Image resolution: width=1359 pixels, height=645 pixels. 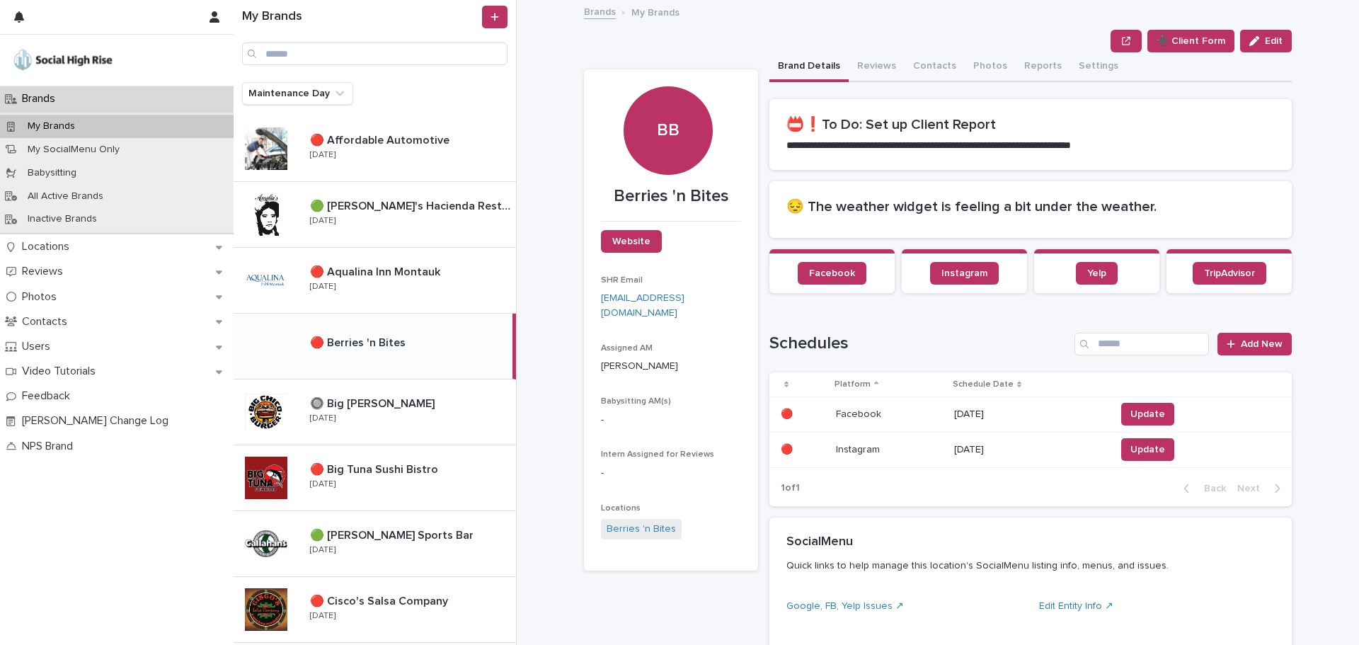 I want to click on button: Photos, so click(x=991, y=67).